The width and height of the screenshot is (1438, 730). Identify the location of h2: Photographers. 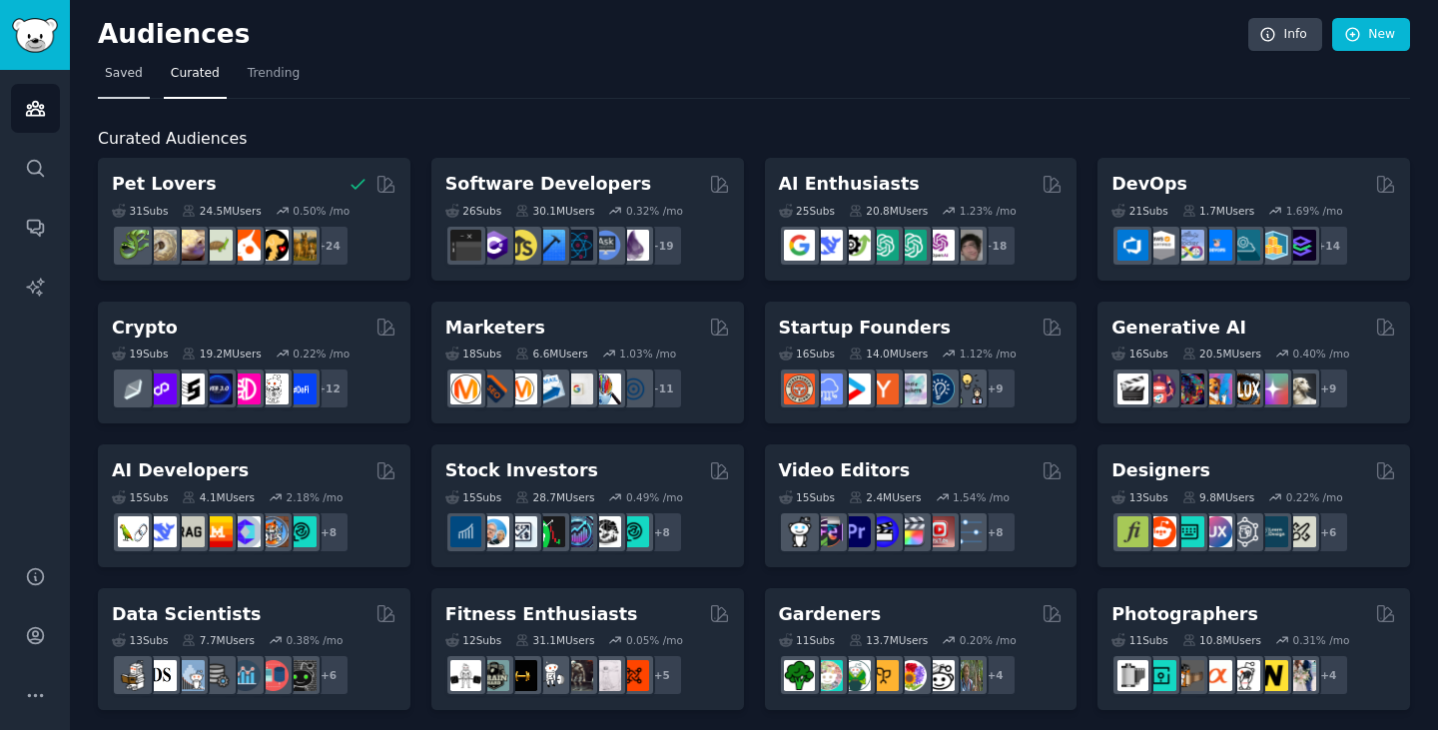
(1185, 614).